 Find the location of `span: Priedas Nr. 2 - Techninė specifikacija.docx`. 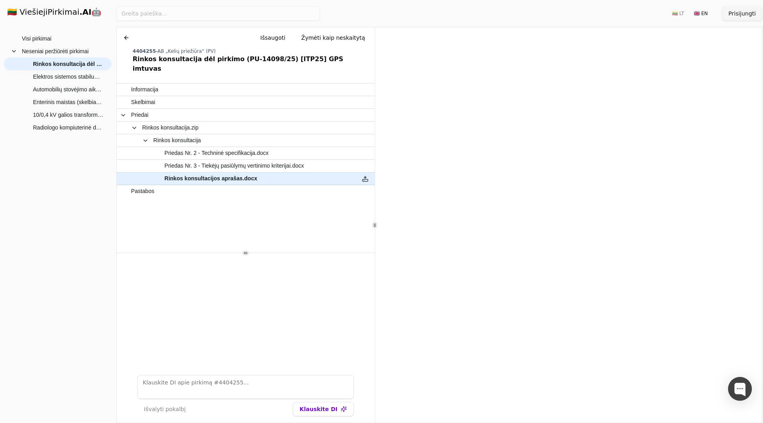

span: Priedas Nr. 2 - Techninė specifikacija.docx is located at coordinates (217, 153).